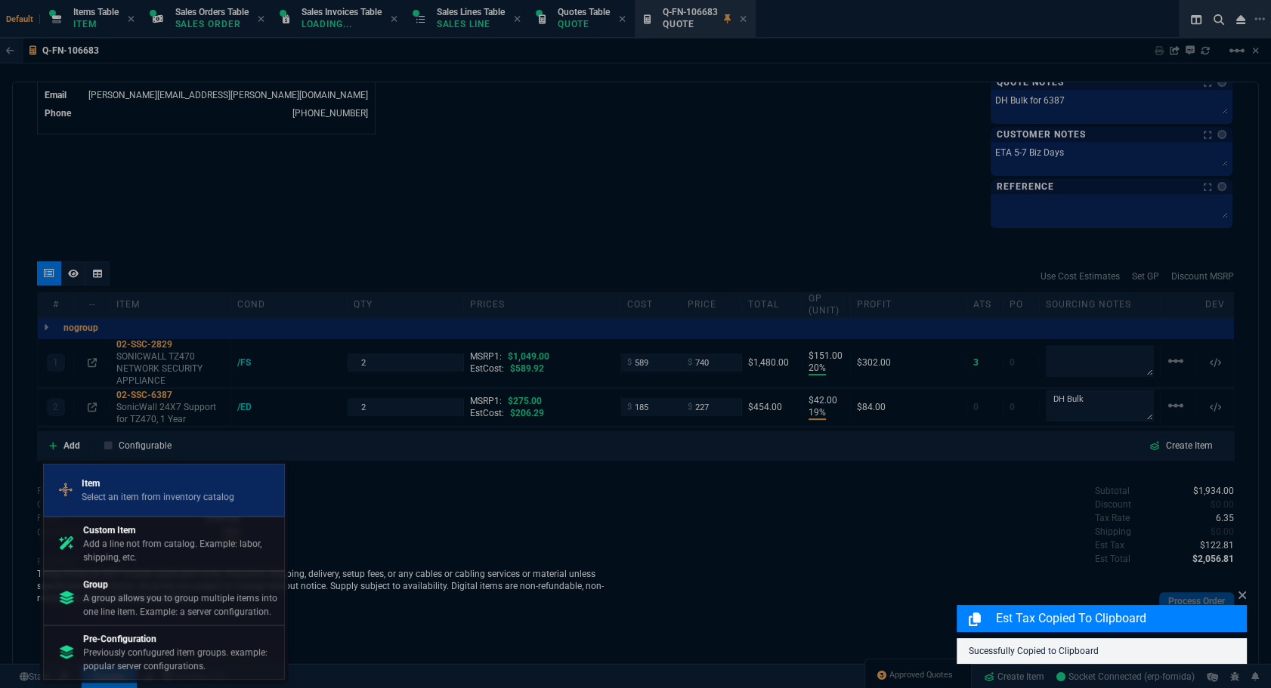 Image resolution: width=1271 pixels, height=688 pixels. I want to click on p: Add a line not from catalog. Example: labor, shipping, etc., so click(181, 551).